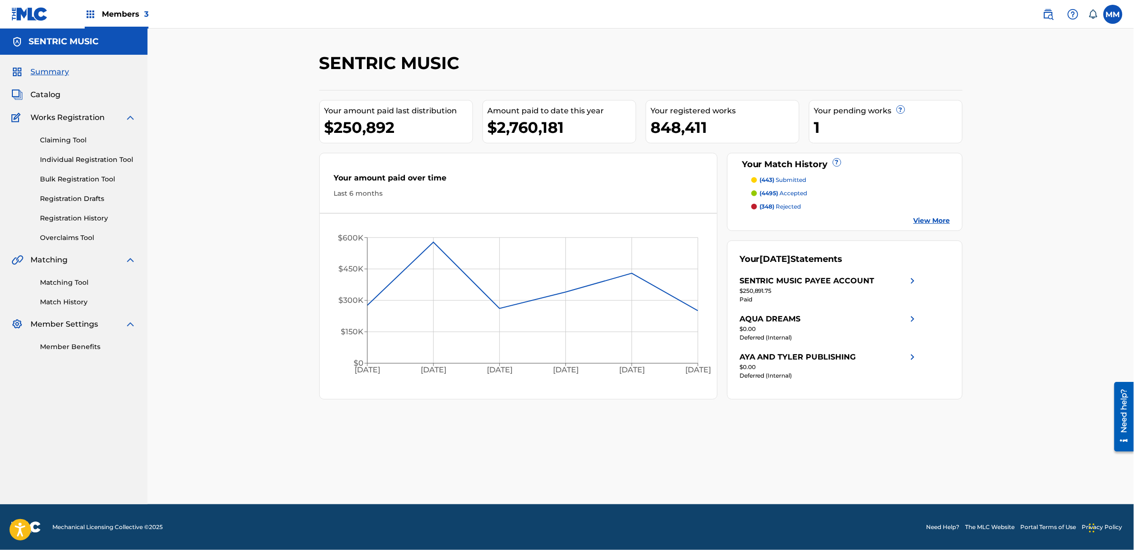 This screenshot has width=1134, height=550. What do you see at coordinates (36, 95) in the screenshot?
I see `a: CatalogCatalog` at bounding box center [36, 95].